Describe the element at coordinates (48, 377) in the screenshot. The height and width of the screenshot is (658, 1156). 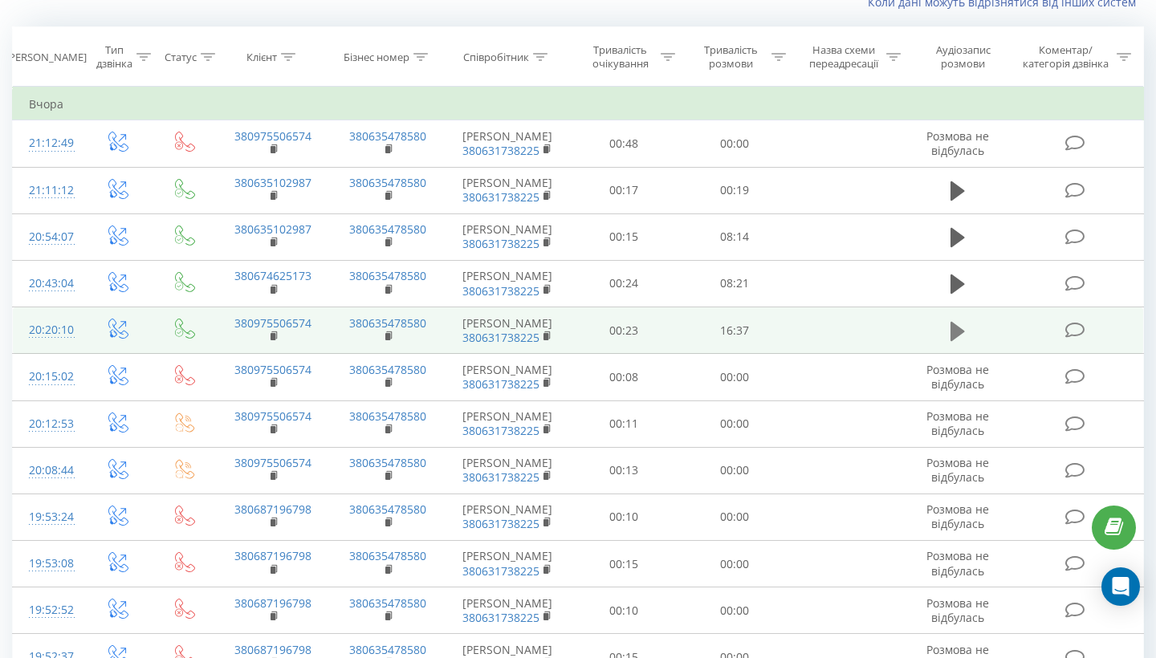
I see `div: 20:15:02` at that location.